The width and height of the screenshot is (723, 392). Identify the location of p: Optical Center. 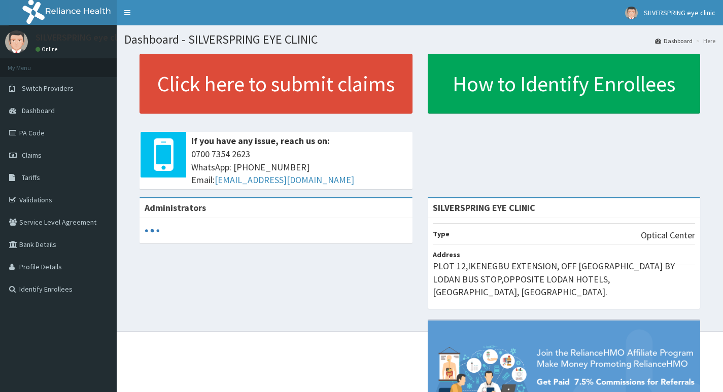
(668, 235).